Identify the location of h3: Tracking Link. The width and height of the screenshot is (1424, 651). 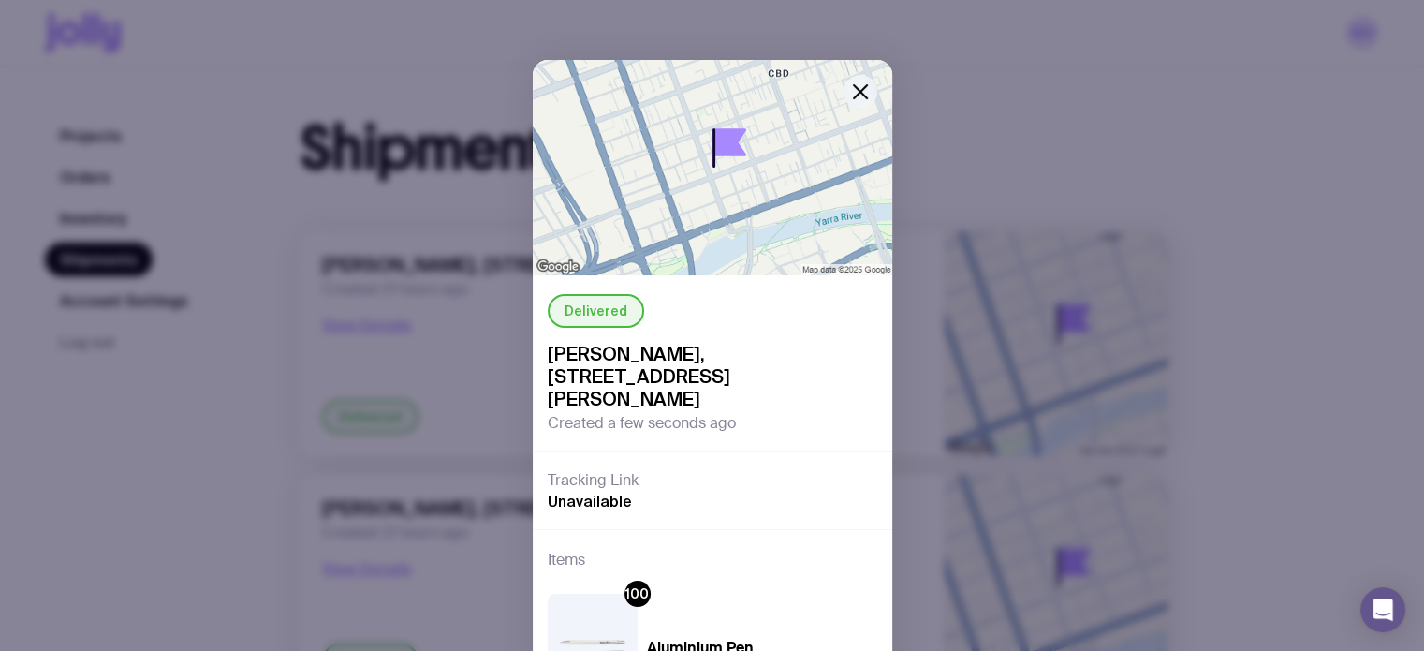
(593, 480).